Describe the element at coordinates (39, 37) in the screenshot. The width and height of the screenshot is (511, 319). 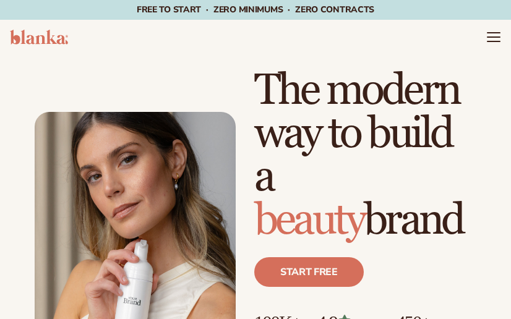
I see `a: logo` at that location.